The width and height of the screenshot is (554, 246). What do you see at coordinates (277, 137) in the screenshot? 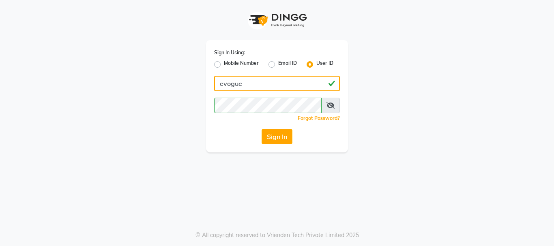
I see `button: Sign In` at bounding box center [277, 137].